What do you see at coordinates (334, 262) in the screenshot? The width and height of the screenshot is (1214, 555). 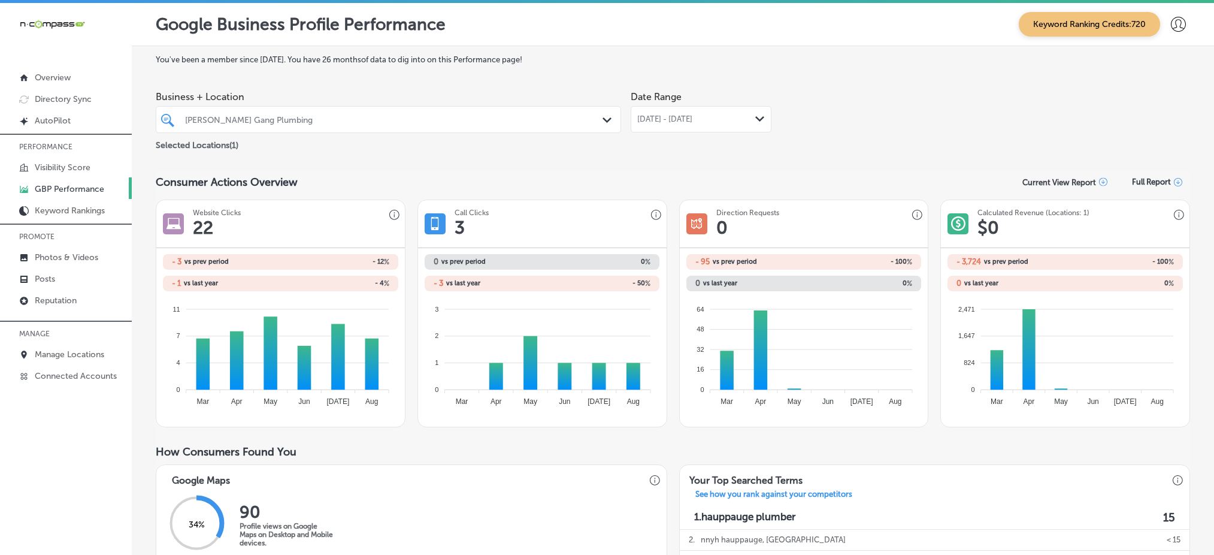 I see `h2: - 12` at bounding box center [334, 262].